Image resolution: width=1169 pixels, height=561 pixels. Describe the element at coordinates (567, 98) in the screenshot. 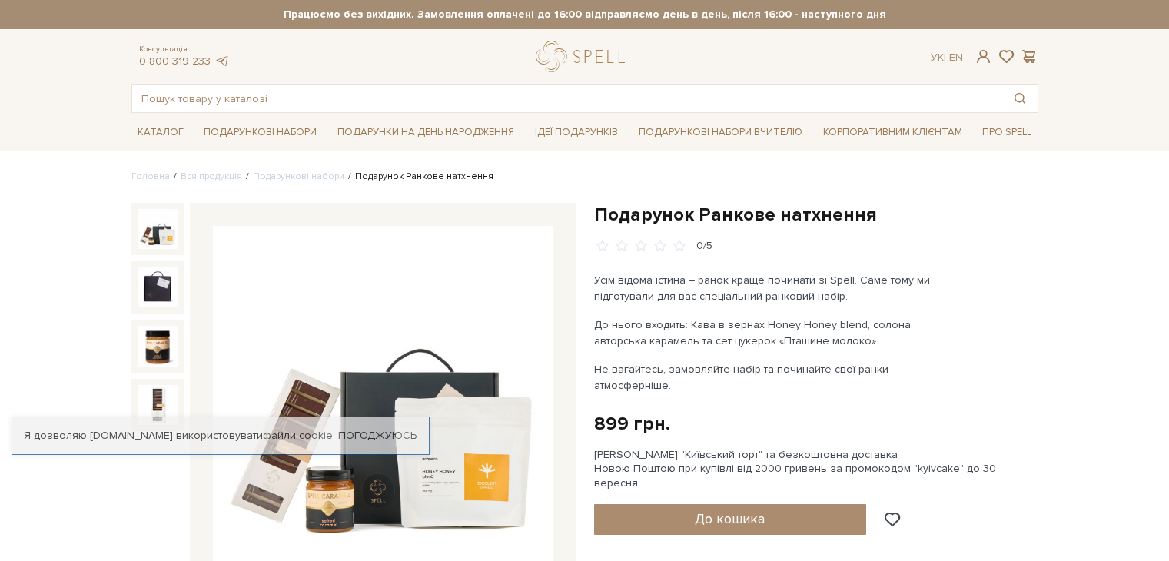

I see `input: Пошук товару у каталозі` at that location.